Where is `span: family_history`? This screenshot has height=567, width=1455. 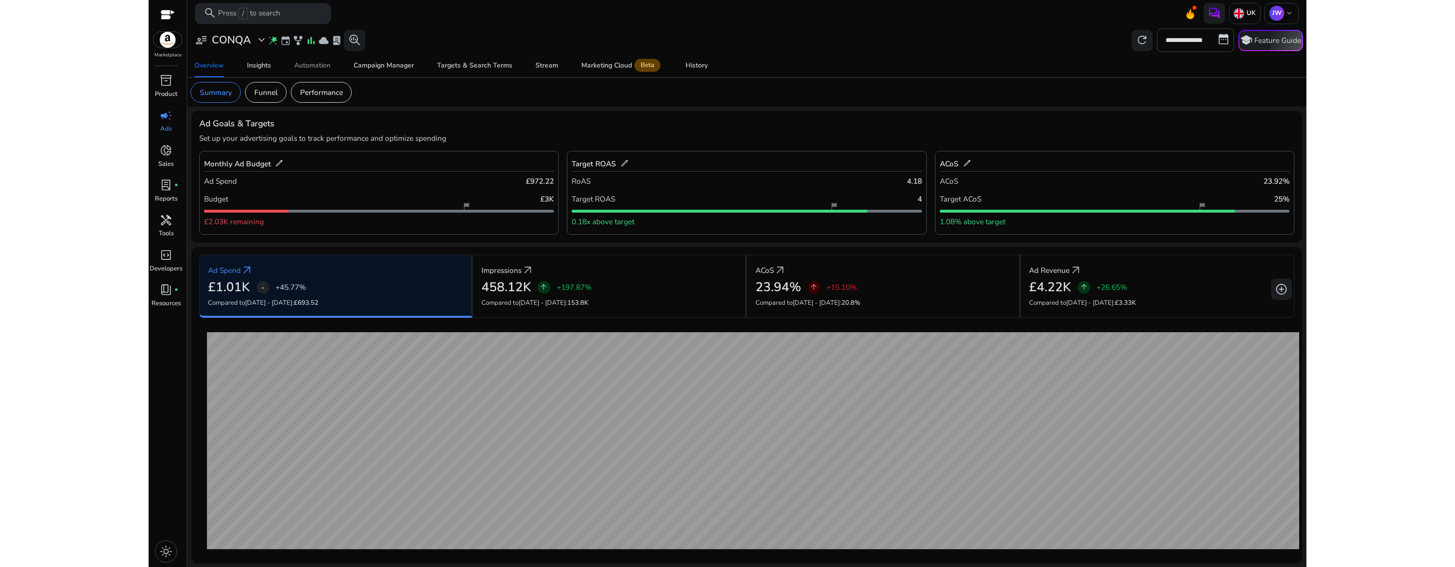
span: family_history is located at coordinates (298, 41).